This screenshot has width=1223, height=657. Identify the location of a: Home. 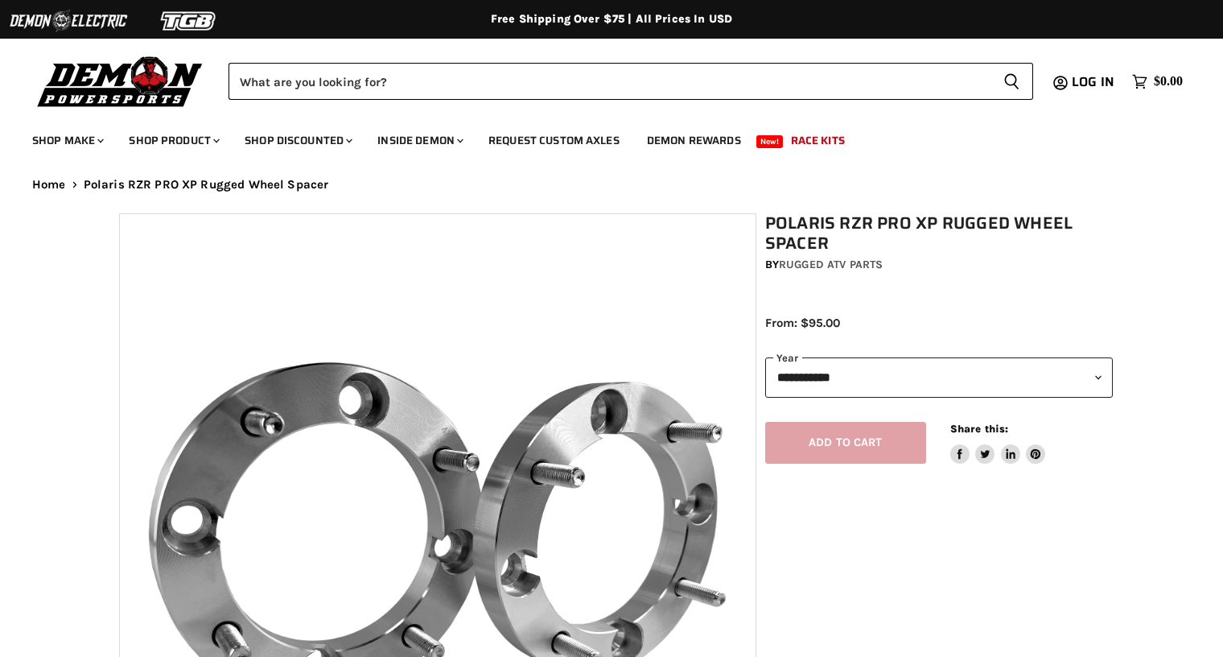
(49, 184).